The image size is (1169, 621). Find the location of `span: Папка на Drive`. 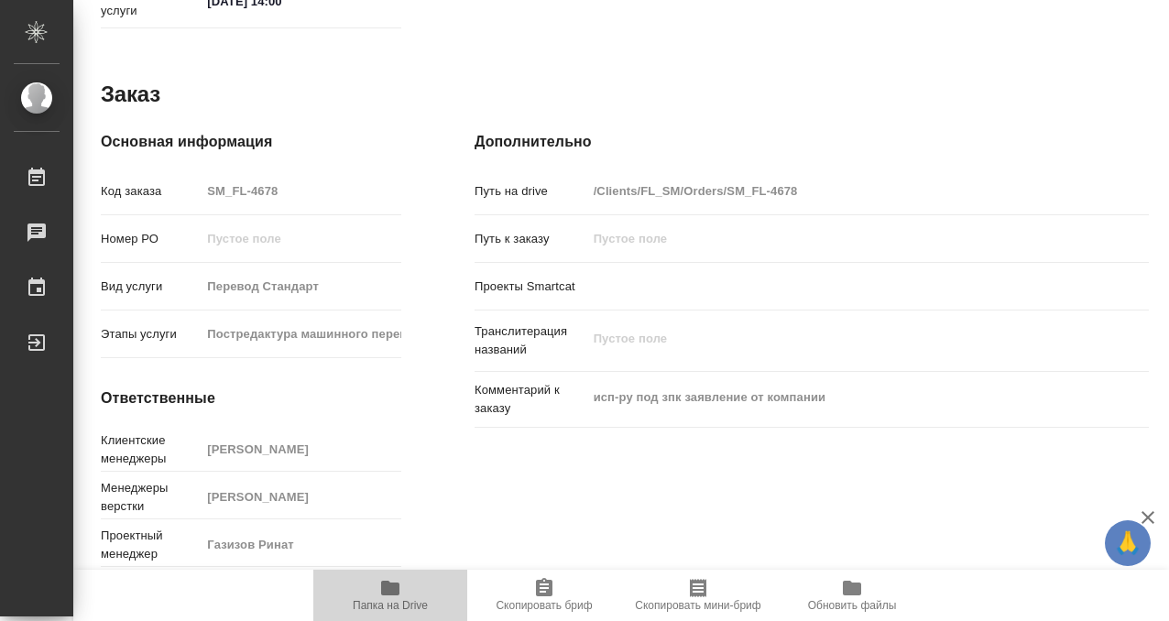

span: Папка на Drive is located at coordinates (390, 606).